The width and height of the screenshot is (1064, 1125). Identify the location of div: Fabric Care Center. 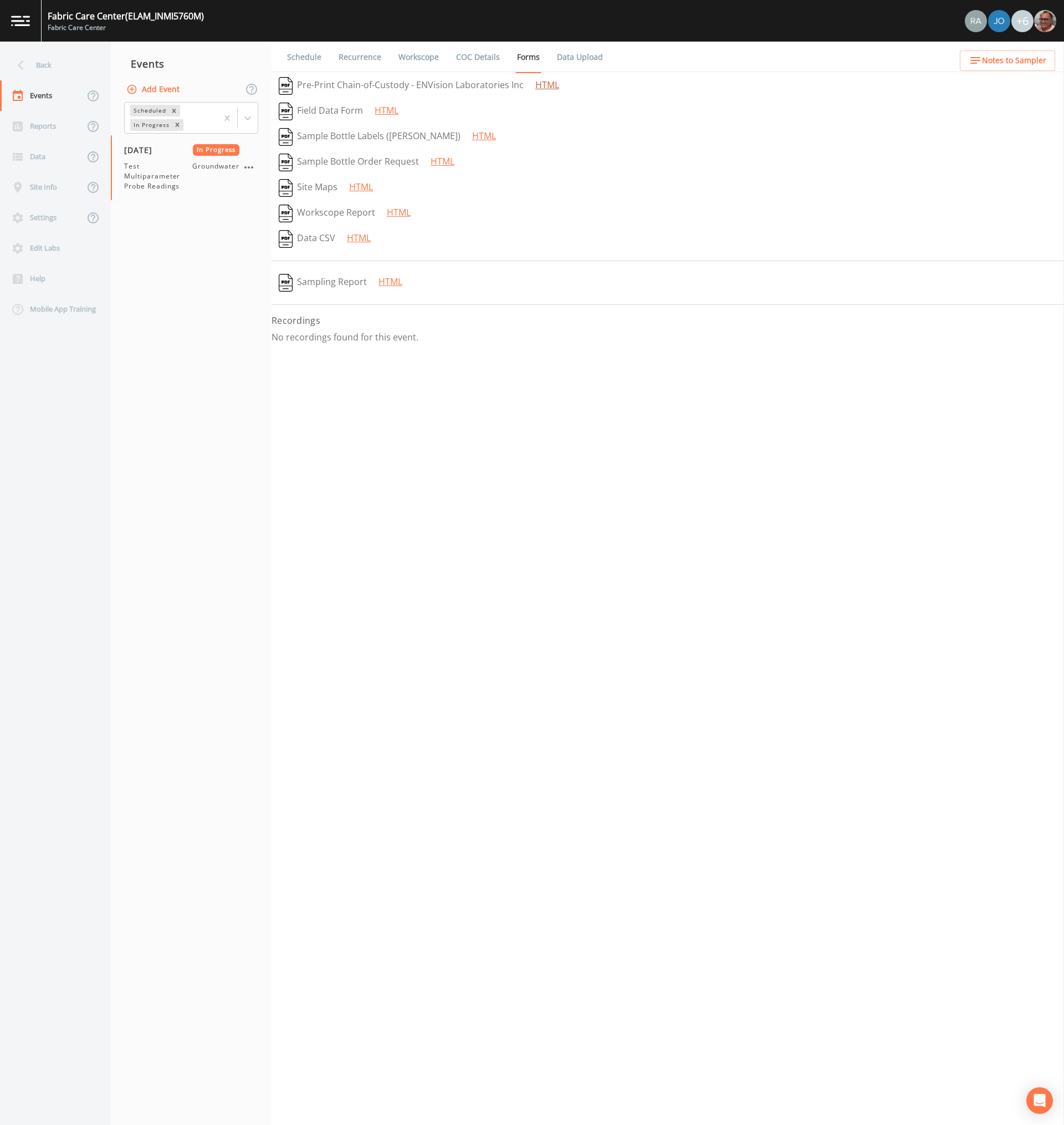
(126, 28).